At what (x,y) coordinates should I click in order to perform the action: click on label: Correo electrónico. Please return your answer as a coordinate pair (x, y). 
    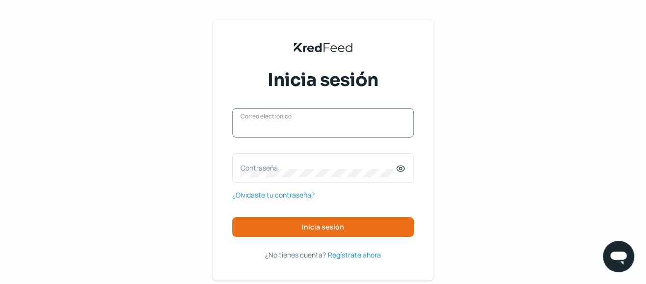
    Looking at the image, I should click on (318, 116).